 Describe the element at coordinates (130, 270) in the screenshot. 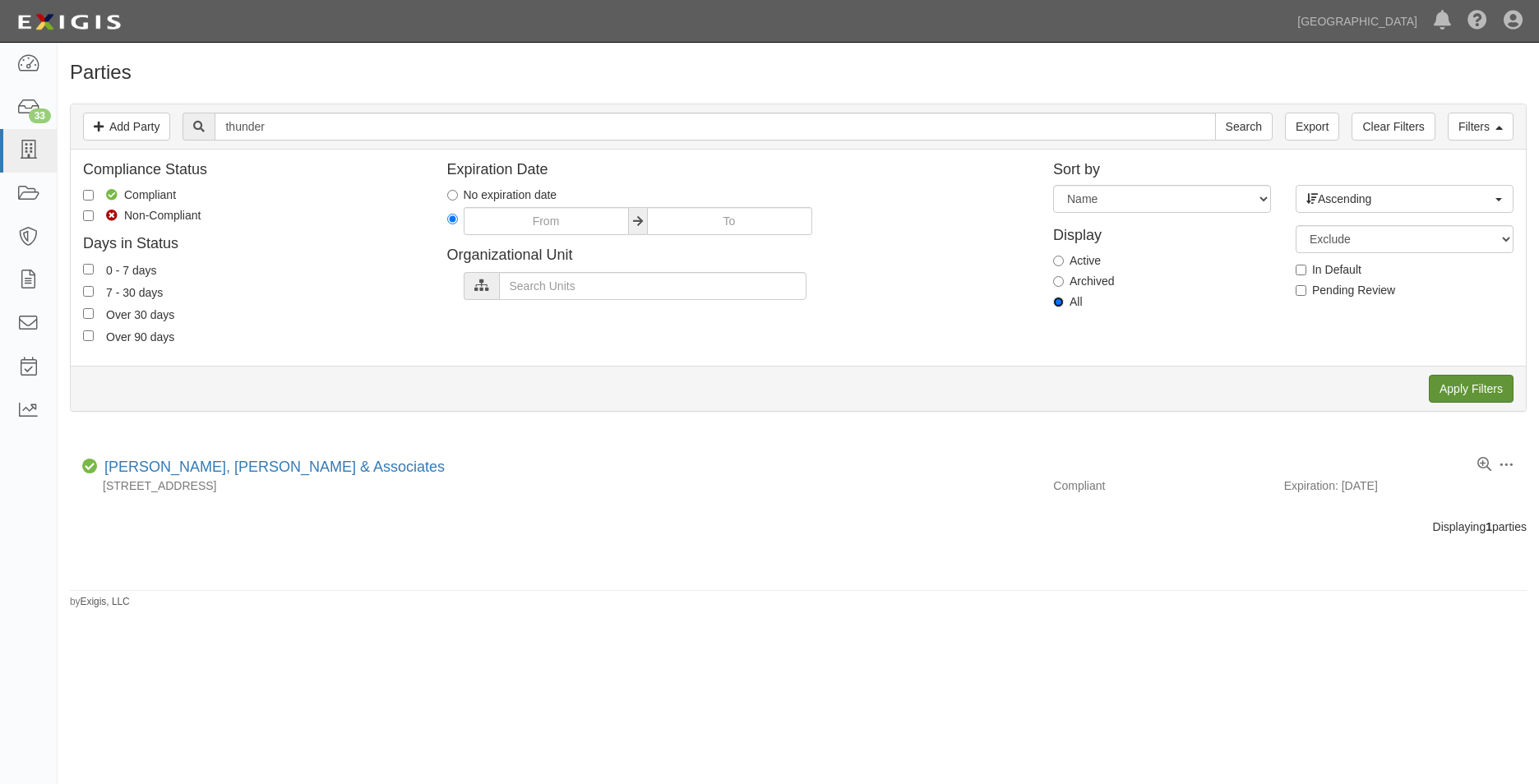

I see `div: 0 - 7 days` at that location.